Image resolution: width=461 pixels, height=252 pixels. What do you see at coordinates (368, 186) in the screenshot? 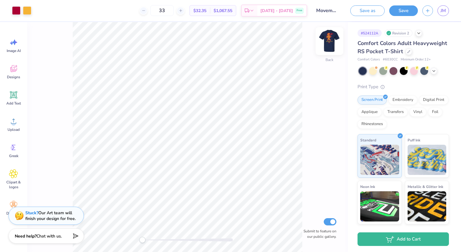
I see `span: Neon Ink` at bounding box center [368, 186].